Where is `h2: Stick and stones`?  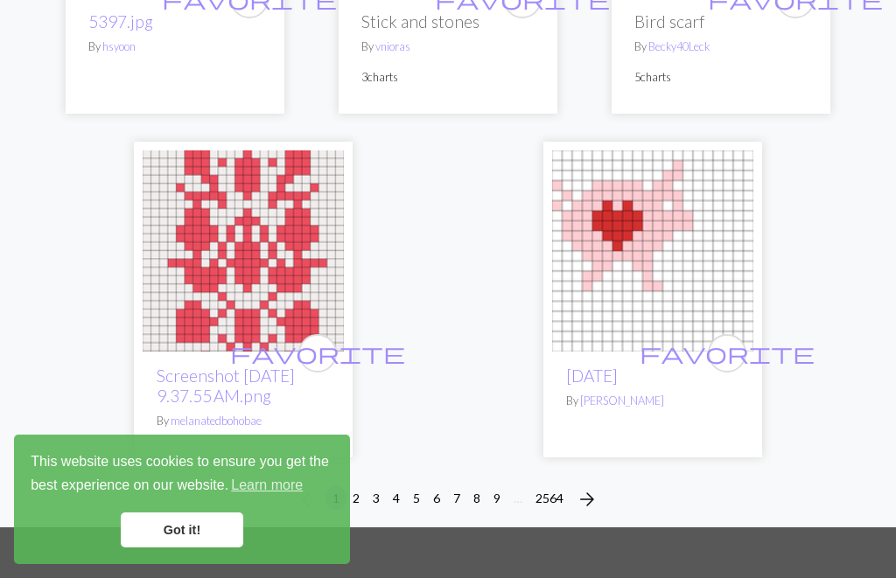
h2: Stick and stones is located at coordinates (448, 21).